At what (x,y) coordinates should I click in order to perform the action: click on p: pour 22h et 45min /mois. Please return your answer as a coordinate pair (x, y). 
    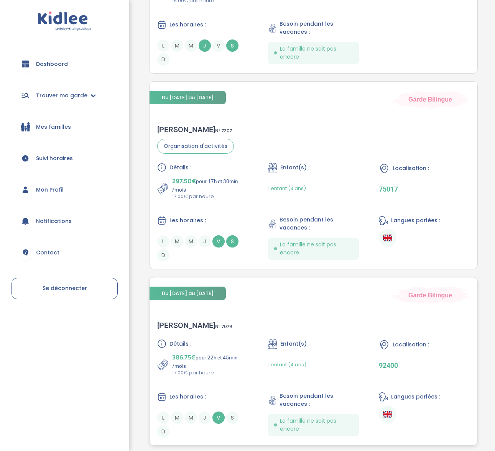
    Looking at the image, I should click on (210, 361).